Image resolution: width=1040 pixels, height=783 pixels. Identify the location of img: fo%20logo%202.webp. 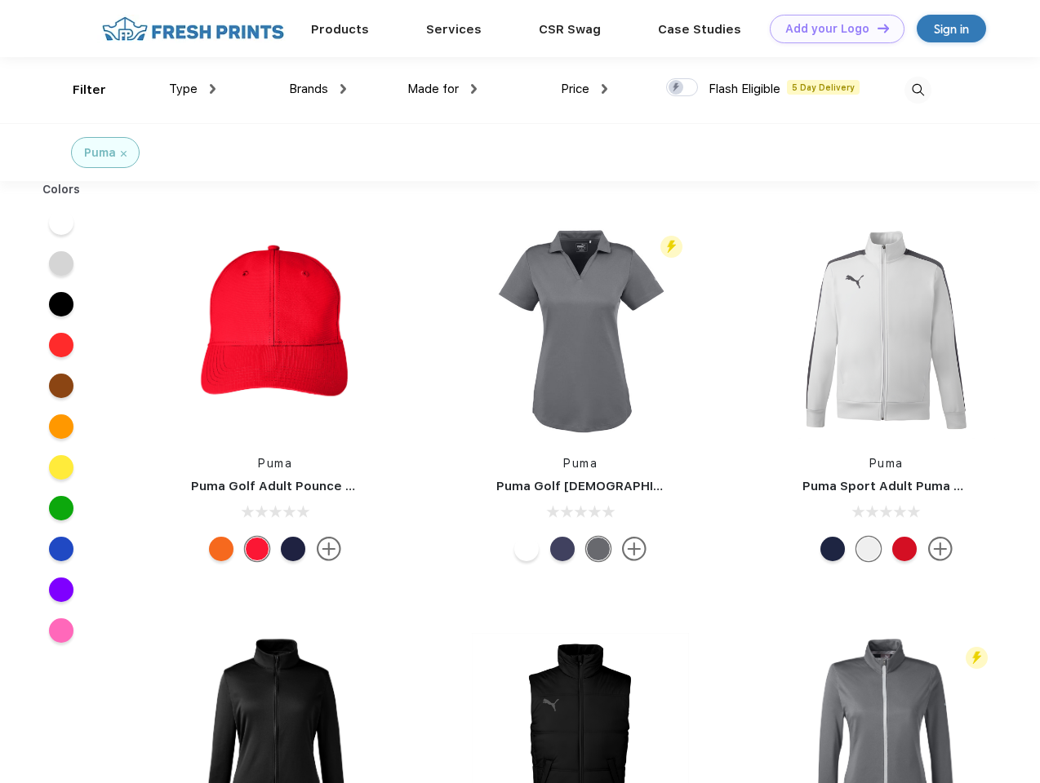
(193, 29).